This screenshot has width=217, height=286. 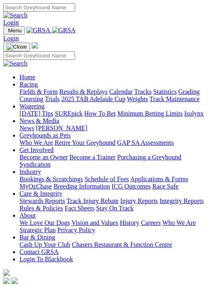 I want to click on img: twitter.svg, so click(x=15, y=281).